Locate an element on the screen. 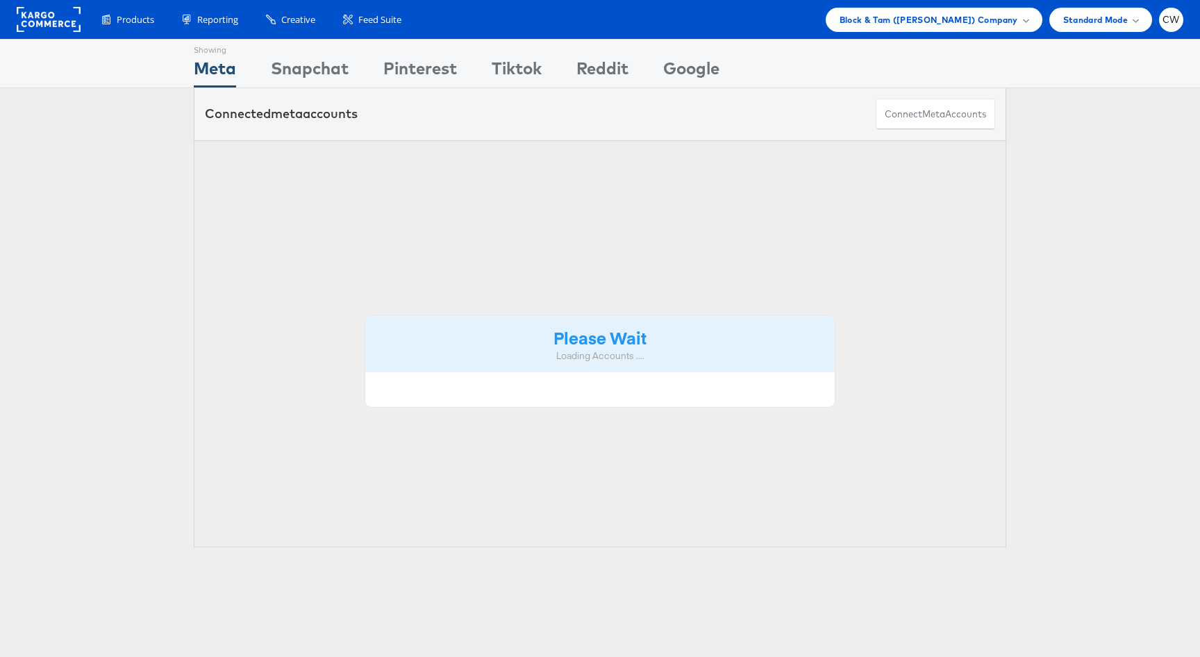 The image size is (1200, 657). div: Loading Accounts .... is located at coordinates (600, 356).